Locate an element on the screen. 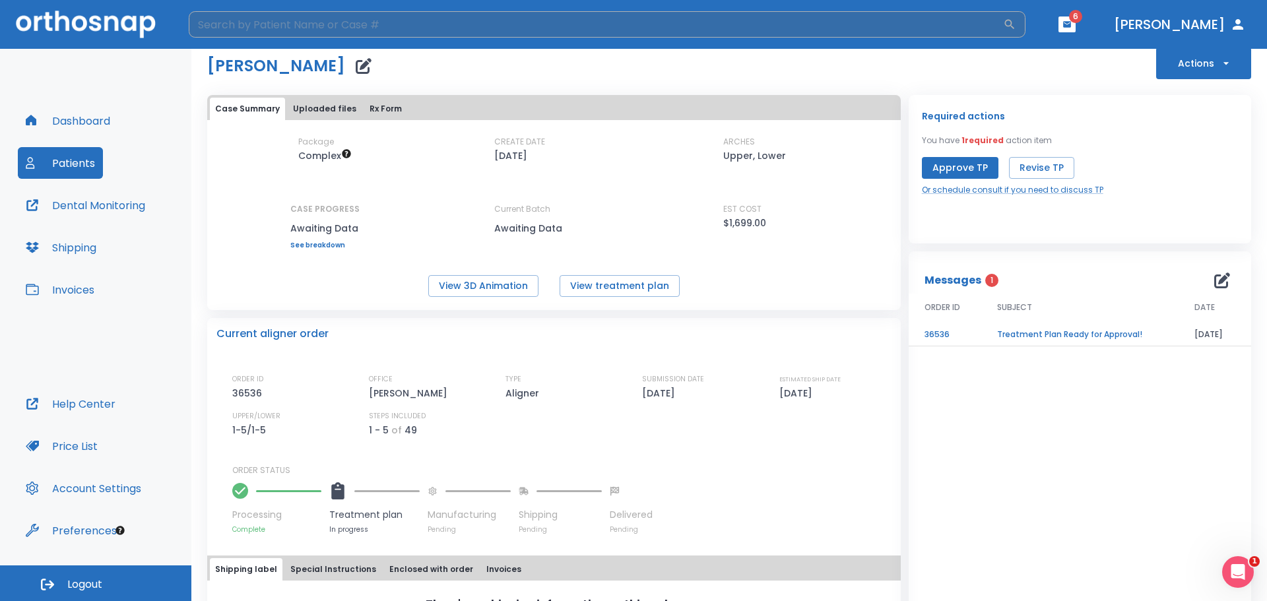 The height and width of the screenshot is (601, 1267). span: DATE is located at coordinates (1204, 308).